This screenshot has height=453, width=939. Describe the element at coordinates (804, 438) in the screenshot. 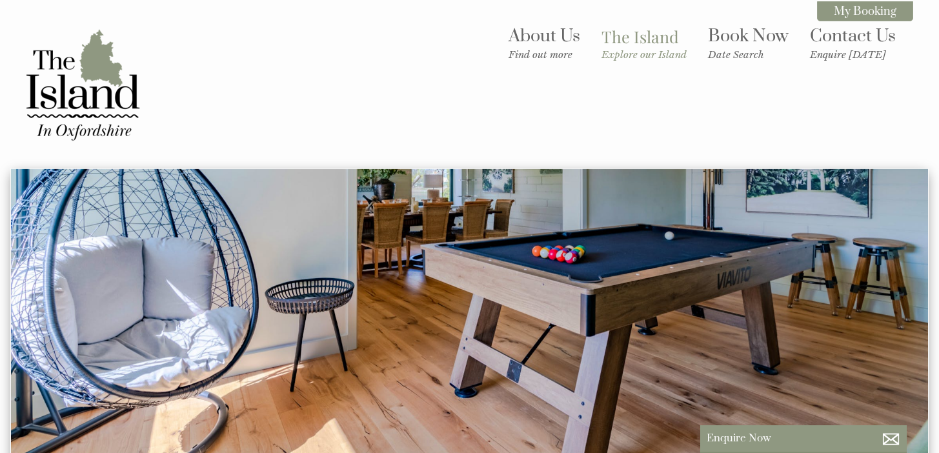

I see `p: Enquire Now` at that location.